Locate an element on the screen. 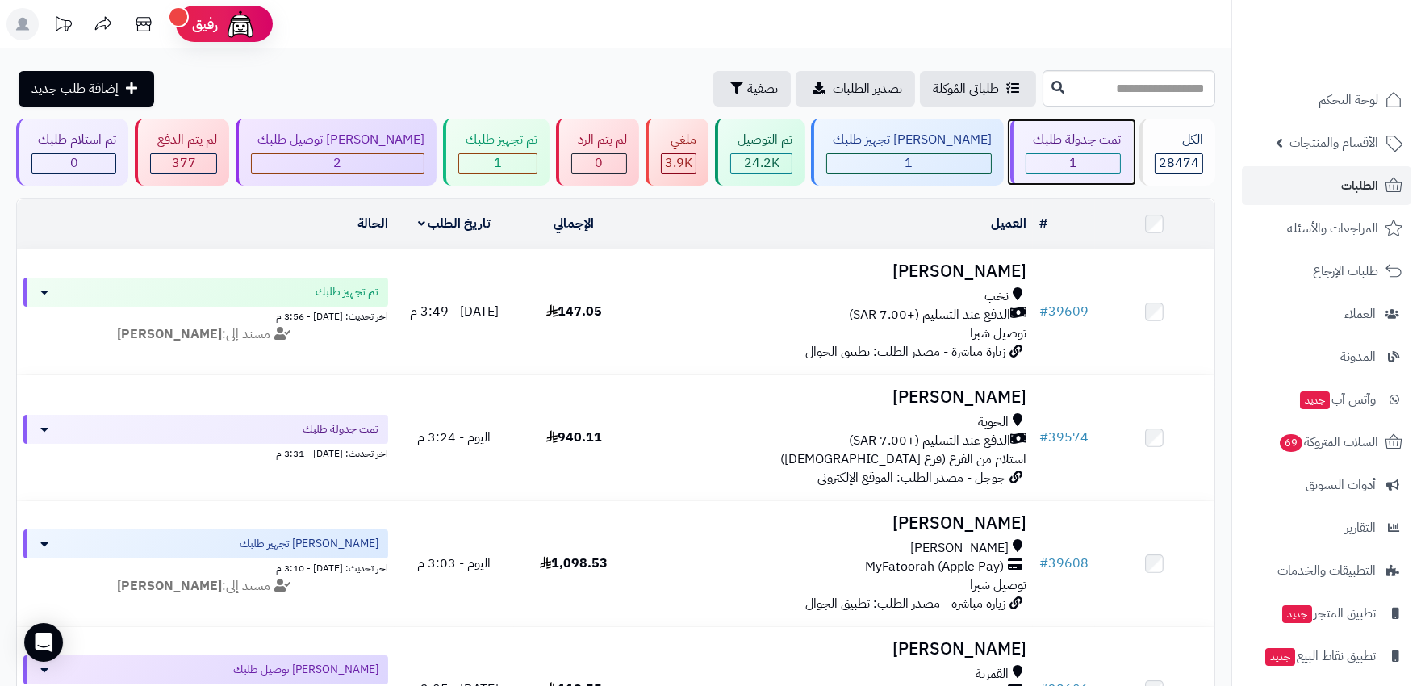  a: الطلبات is located at coordinates (1326, 186).